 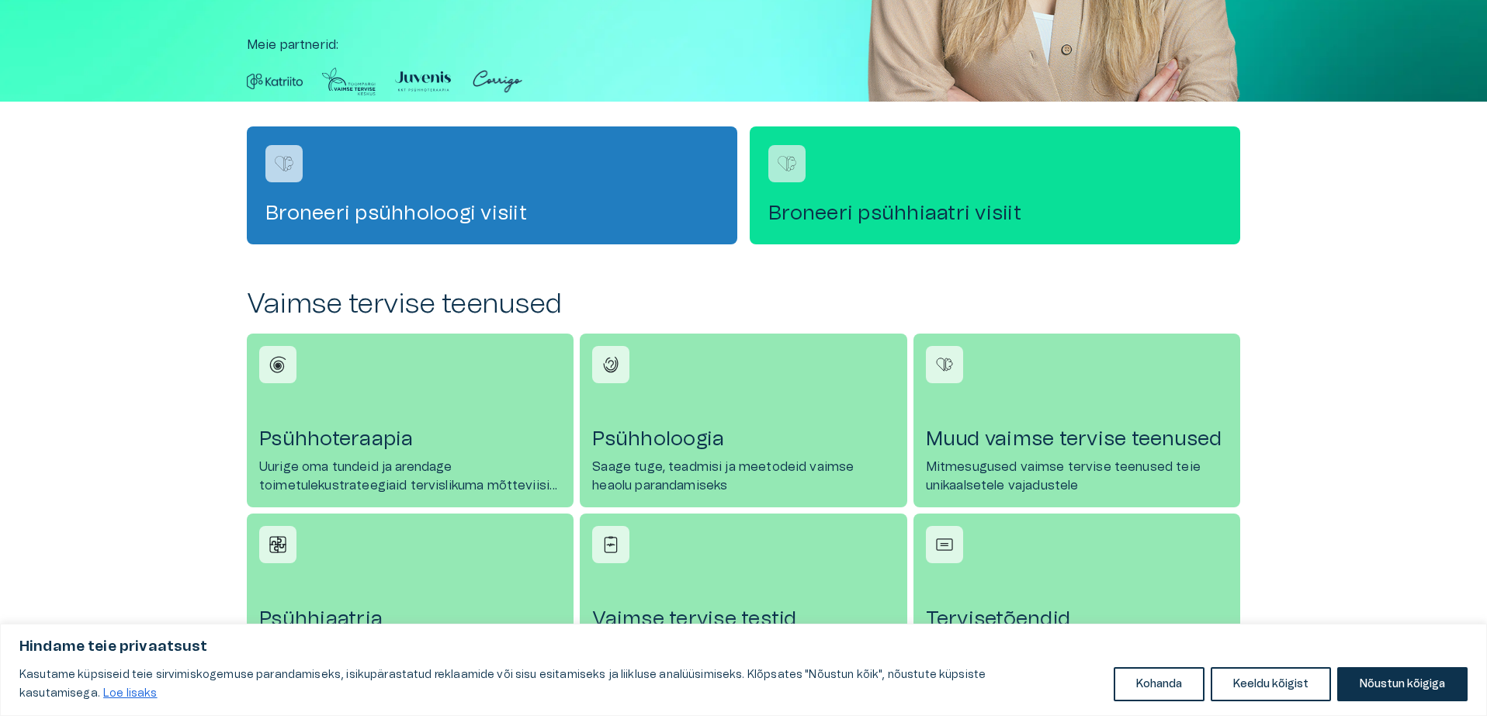 I want to click on img: Psühhoteraapia icon, so click(x=278, y=365).